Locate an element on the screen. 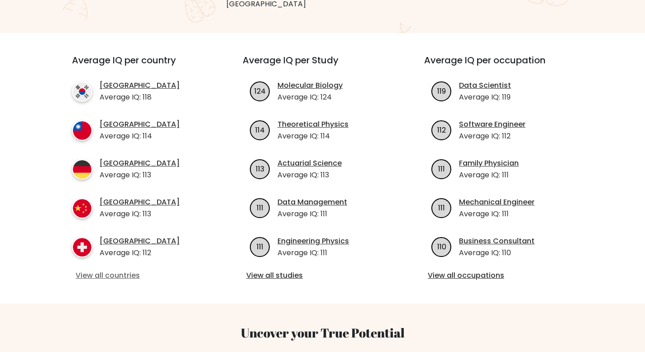 This screenshot has height=352, width=645. h3: Average IQ per country is located at coordinates (141, 66).